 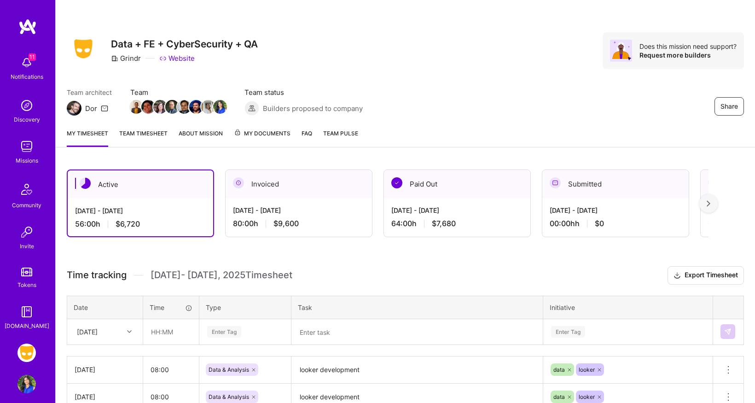 What do you see at coordinates (27, 232) in the screenshot?
I see `img: Invite` at bounding box center [27, 232].